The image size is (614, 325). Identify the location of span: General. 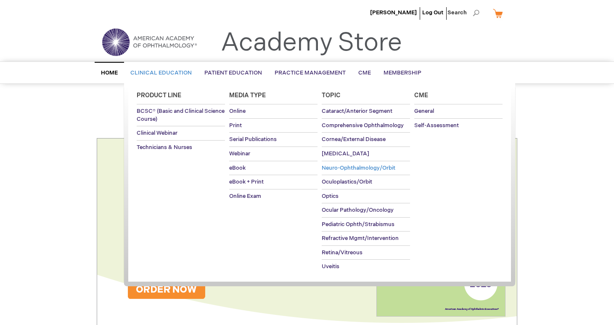
(424, 111).